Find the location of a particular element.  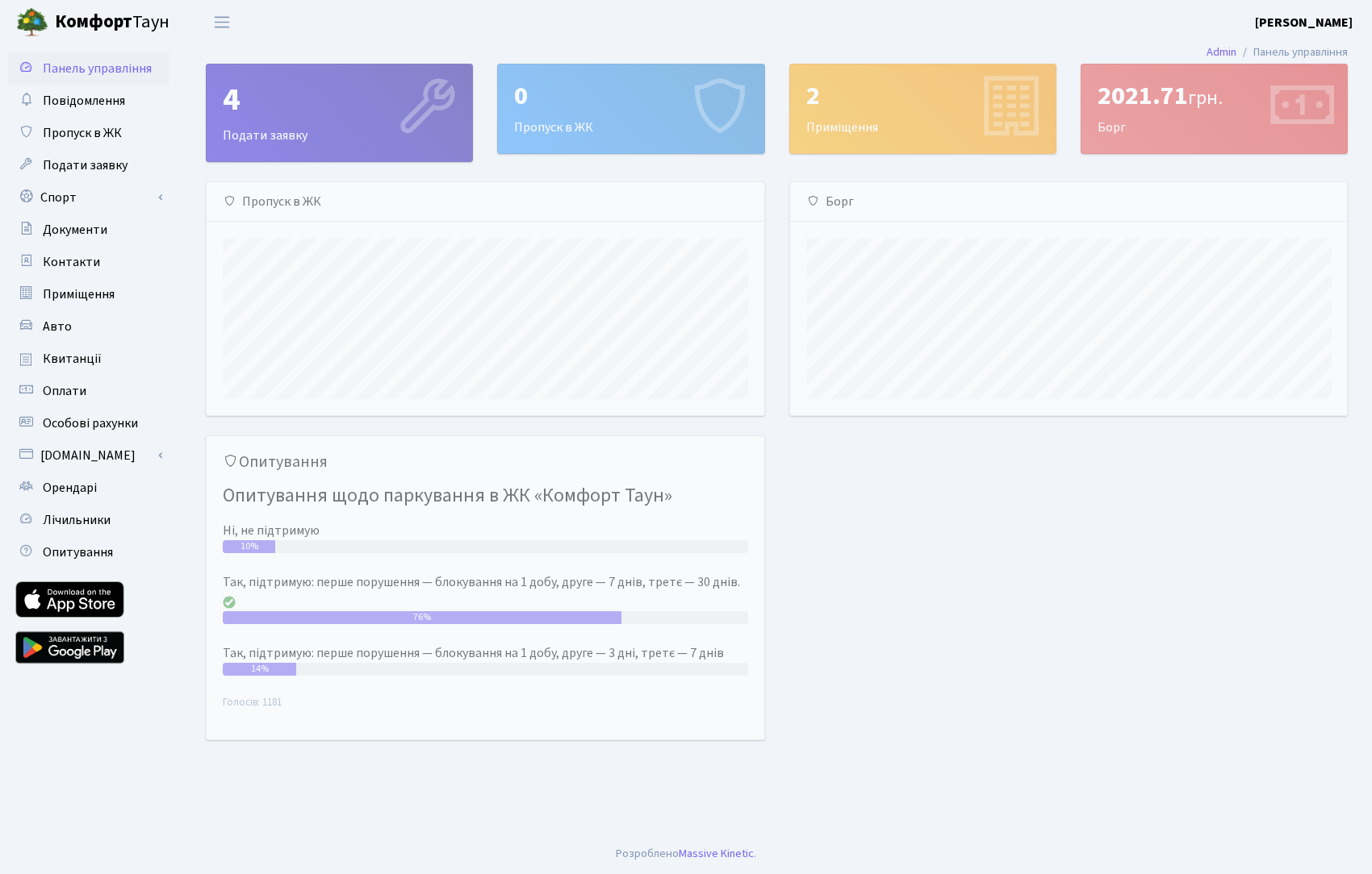

a: Приміщення is located at coordinates (89, 294).